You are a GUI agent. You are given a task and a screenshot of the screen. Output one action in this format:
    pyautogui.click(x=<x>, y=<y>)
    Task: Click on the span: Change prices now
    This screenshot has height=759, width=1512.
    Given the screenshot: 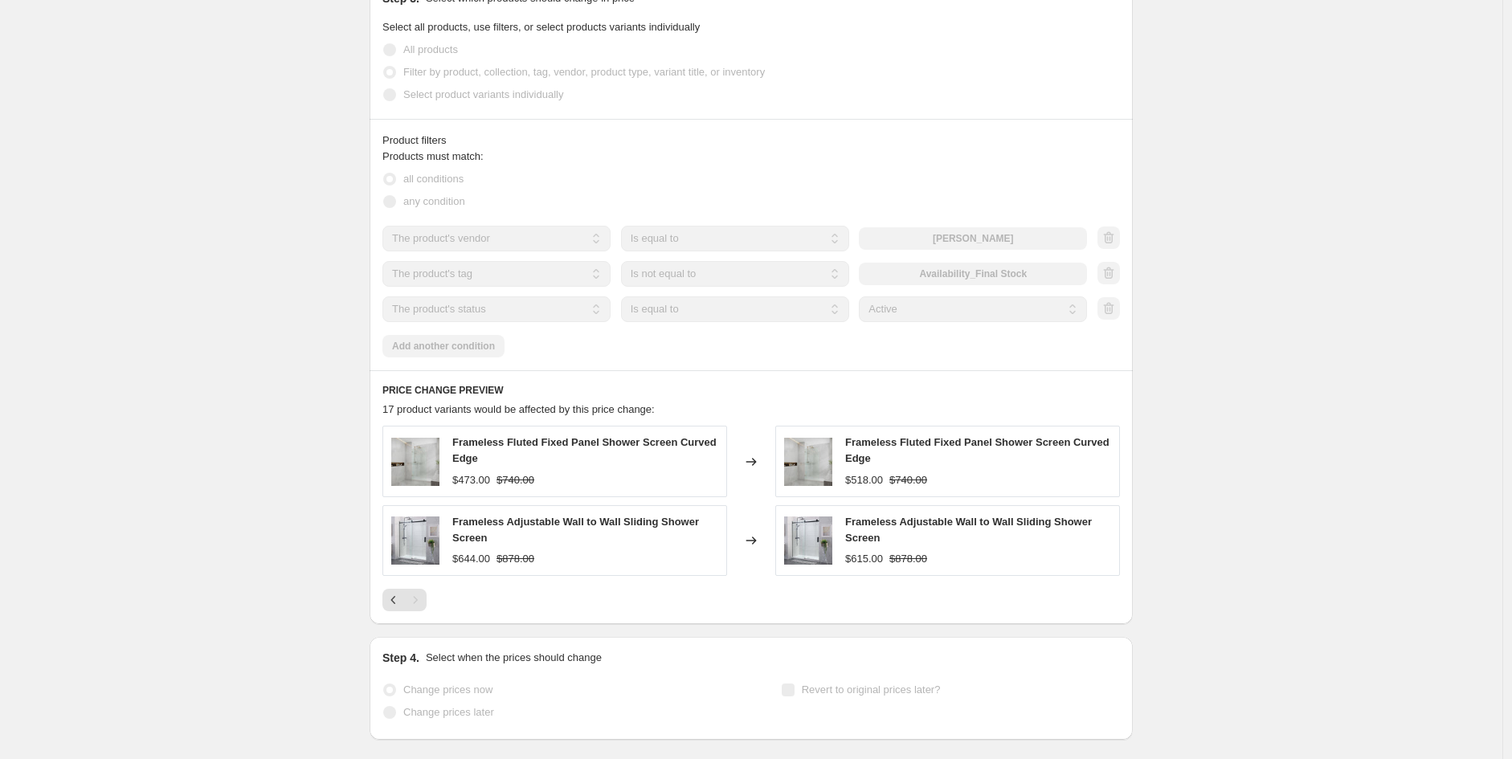 What is the action you would take?
    pyautogui.click(x=447, y=689)
    